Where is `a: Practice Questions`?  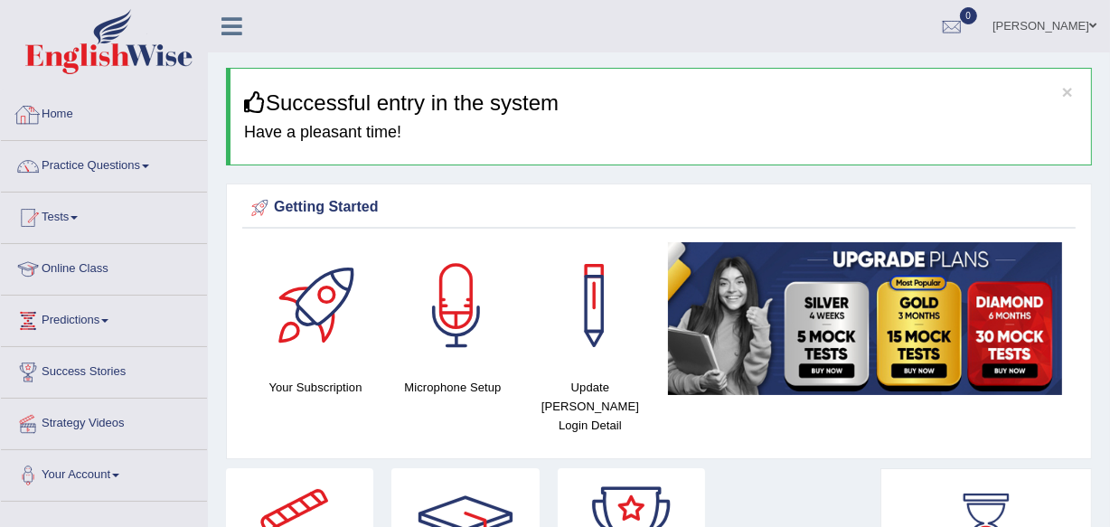
a: Practice Questions is located at coordinates (104, 164).